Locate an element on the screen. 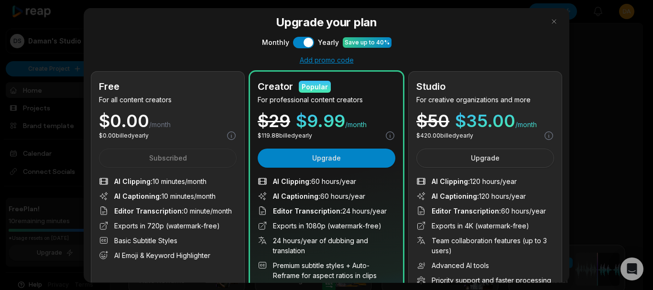 This screenshot has width=653, height=290. div: Save up to 40% is located at coordinates (367, 42).